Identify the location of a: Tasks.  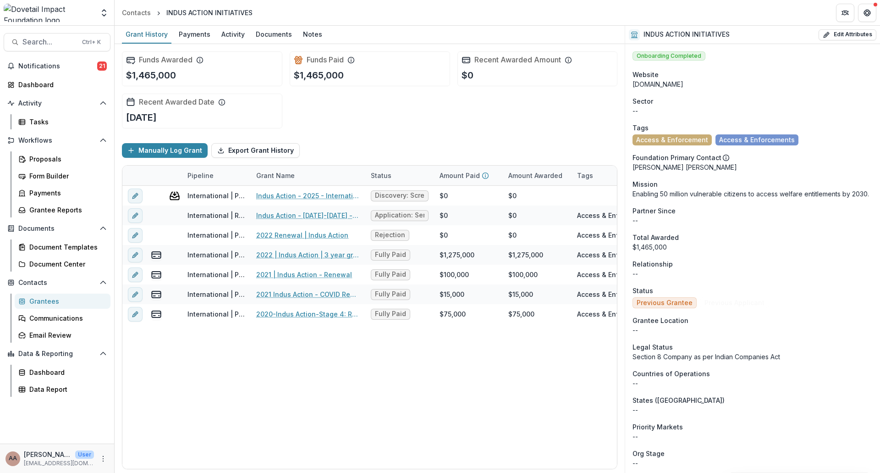
(62, 121).